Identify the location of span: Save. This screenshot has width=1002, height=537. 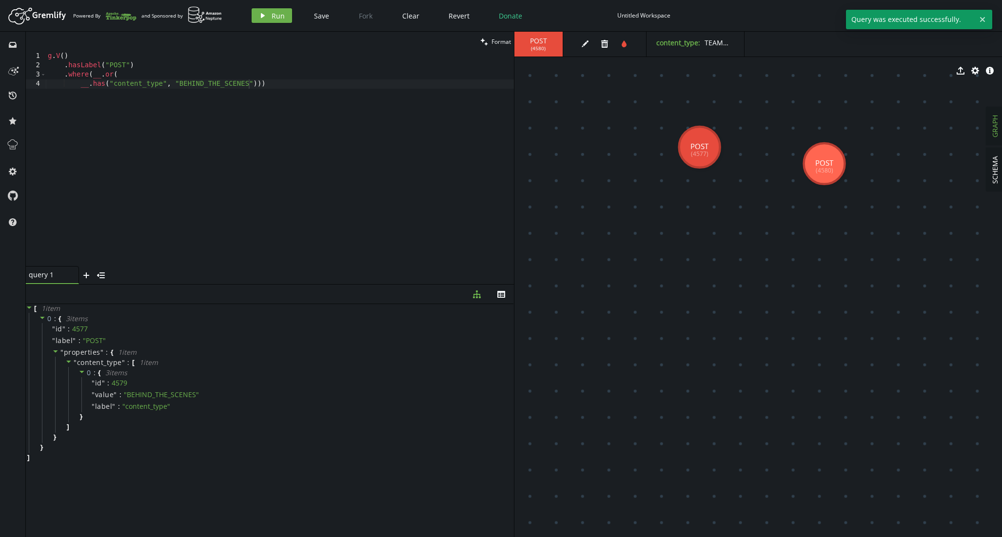
(321, 16).